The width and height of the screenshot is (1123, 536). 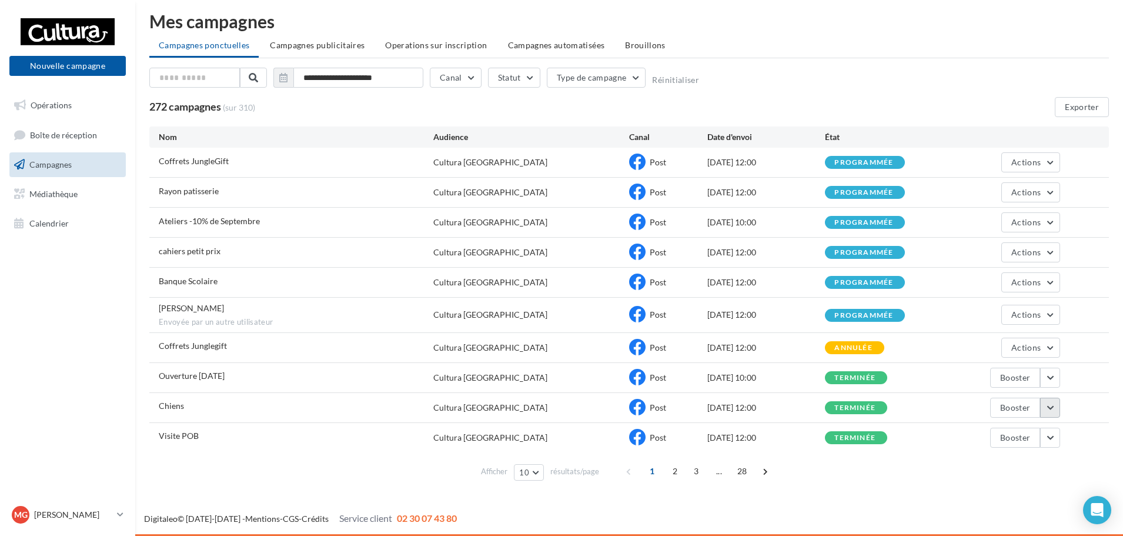 What do you see at coordinates (171, 405) in the screenshot?
I see `span: Chiens` at bounding box center [171, 405].